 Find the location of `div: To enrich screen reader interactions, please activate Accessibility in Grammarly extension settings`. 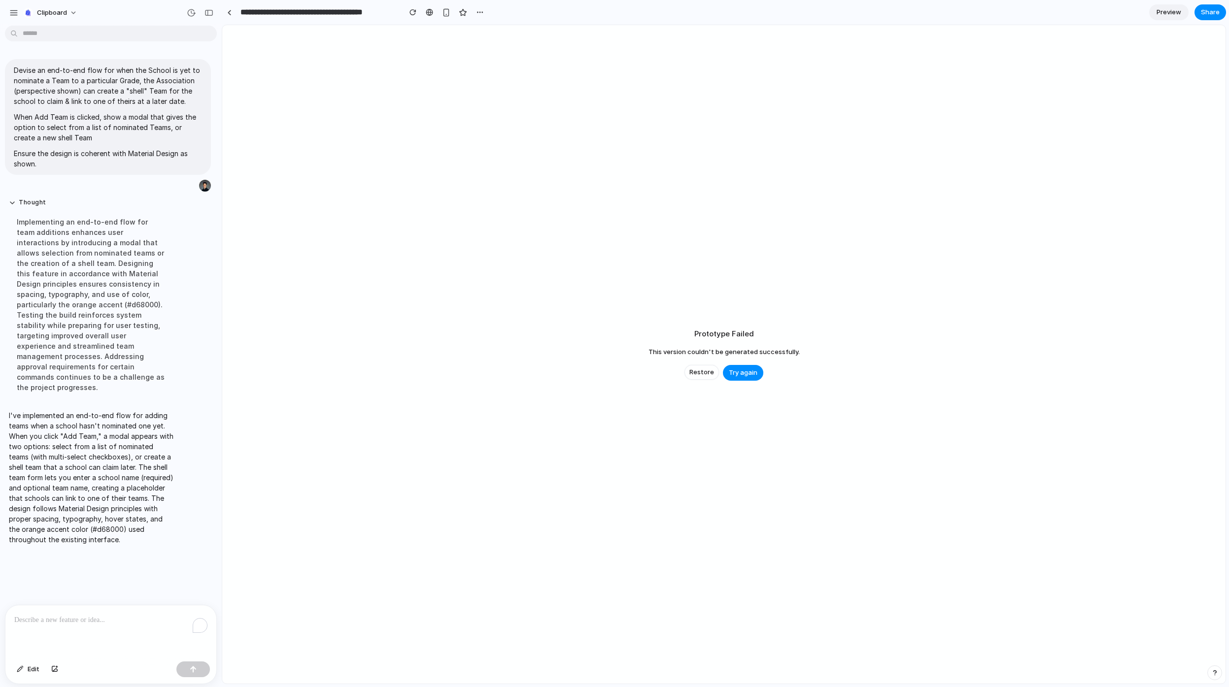

div: To enrich screen reader interactions, please activate Accessibility in Grammarly extension settings is located at coordinates (111, 632).